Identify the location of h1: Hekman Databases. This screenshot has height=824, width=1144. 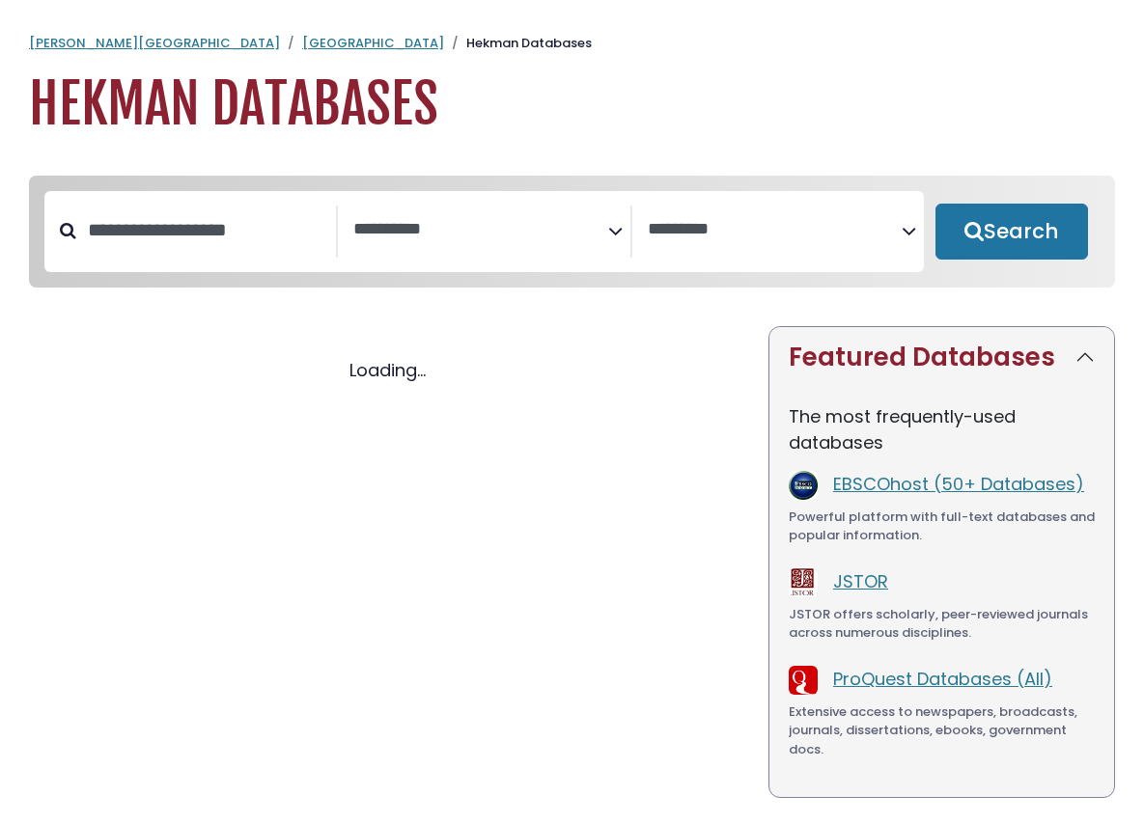
(571, 104).